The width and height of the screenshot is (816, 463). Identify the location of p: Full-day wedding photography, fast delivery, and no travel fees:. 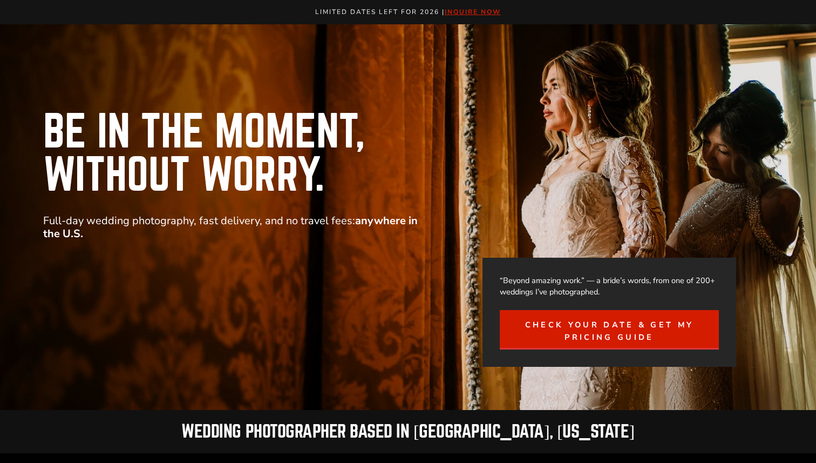
(232, 227).